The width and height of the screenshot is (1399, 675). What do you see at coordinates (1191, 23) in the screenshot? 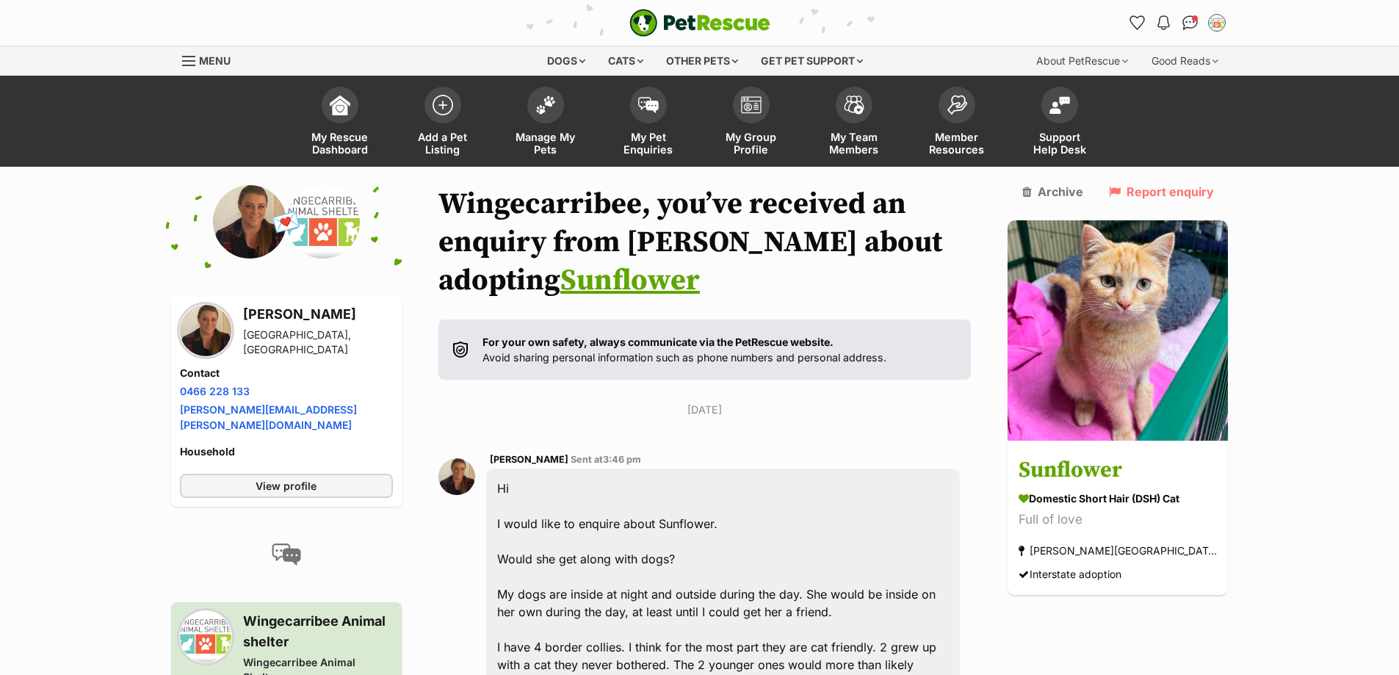
I see `a: Conversations` at bounding box center [1191, 23].